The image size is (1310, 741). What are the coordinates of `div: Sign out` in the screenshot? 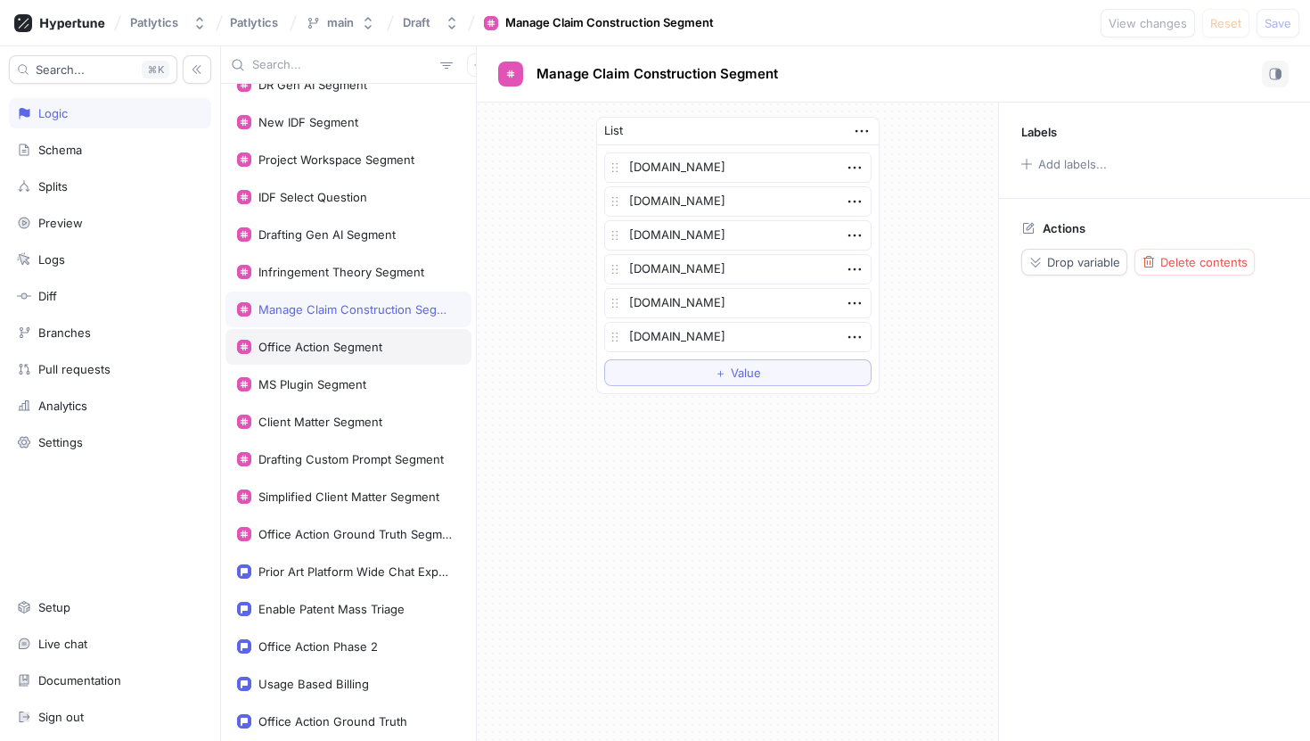 It's located at (61, 717).